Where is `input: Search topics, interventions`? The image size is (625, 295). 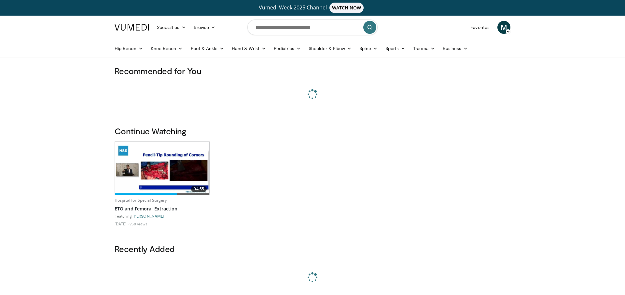 input: Search topics, interventions is located at coordinates (312, 27).